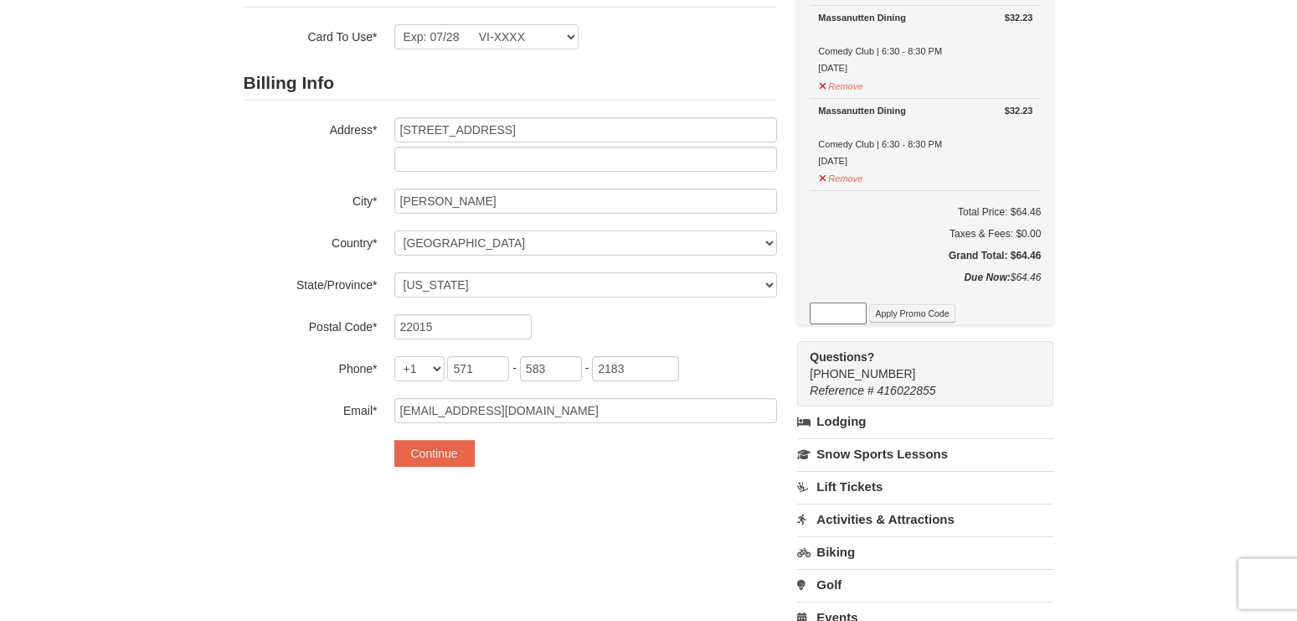 This screenshot has height=621, width=1297. I want to click on label: Card To Use*, so click(311, 34).